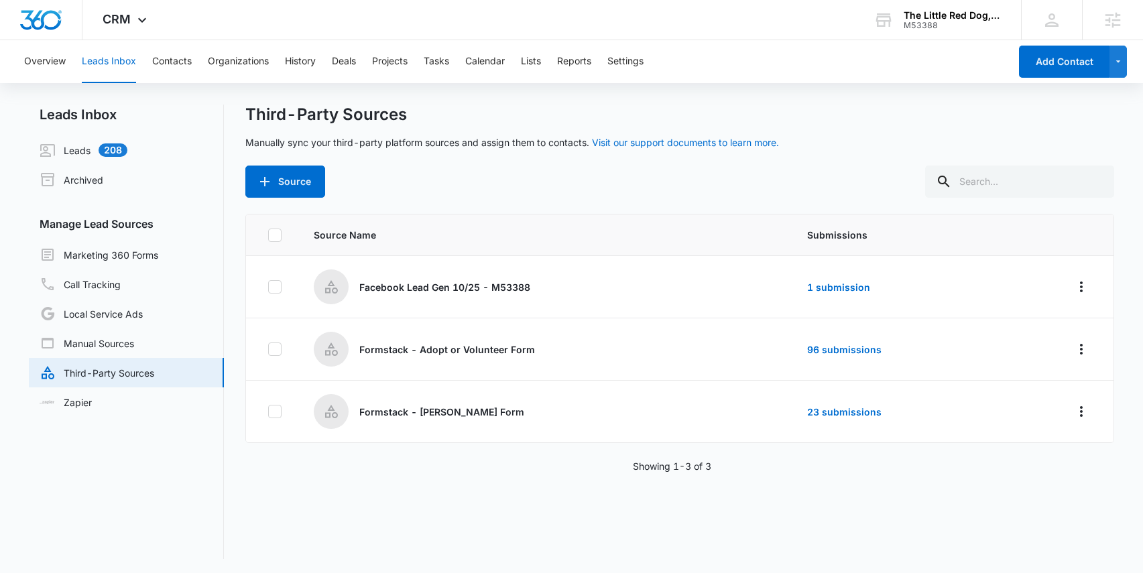 The image size is (1143, 573). I want to click on p: Showing 1-3 of 3, so click(672, 466).